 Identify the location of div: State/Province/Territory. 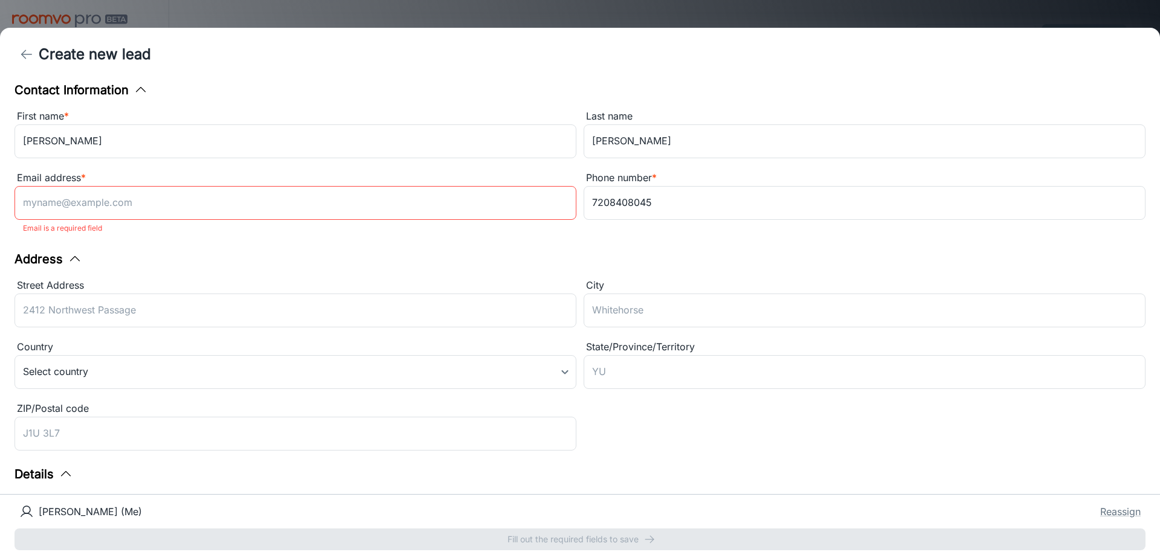
(864, 347).